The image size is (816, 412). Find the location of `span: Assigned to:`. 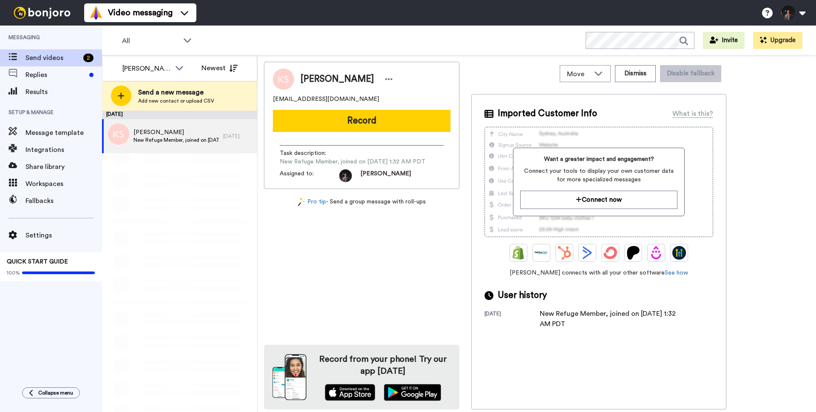

span: Assigned to: is located at coordinates (310, 176).